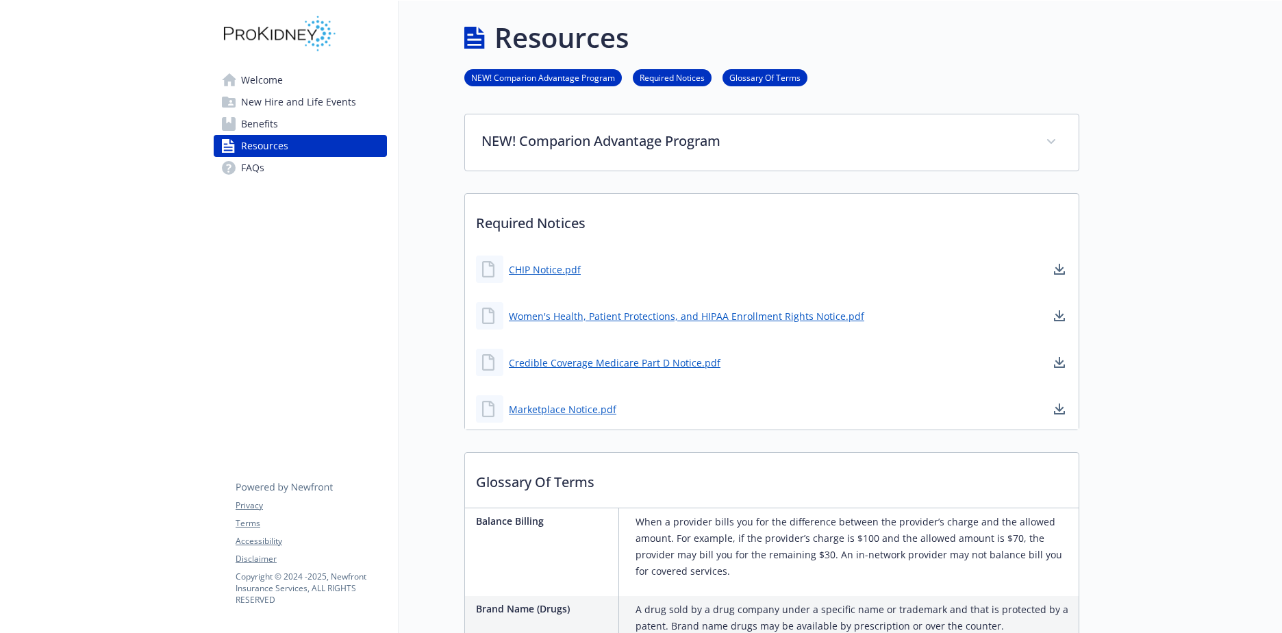  I want to click on a: CHIP Notice.pdf, so click(544, 269).